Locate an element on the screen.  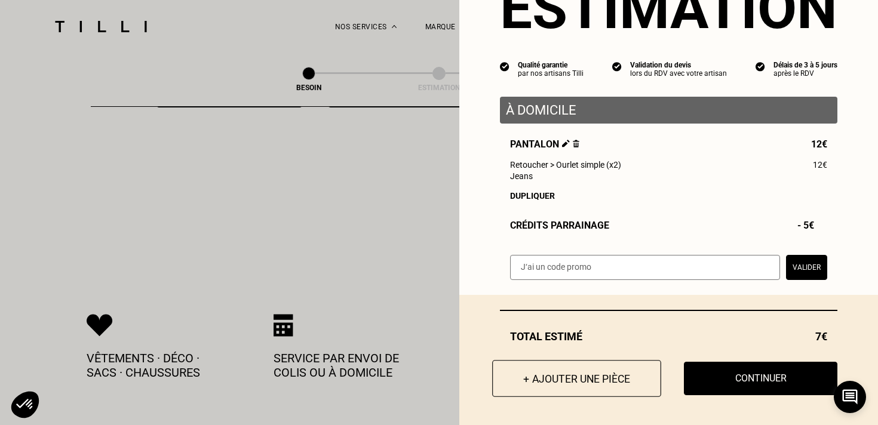
span: - 5€ is located at coordinates (813, 225).